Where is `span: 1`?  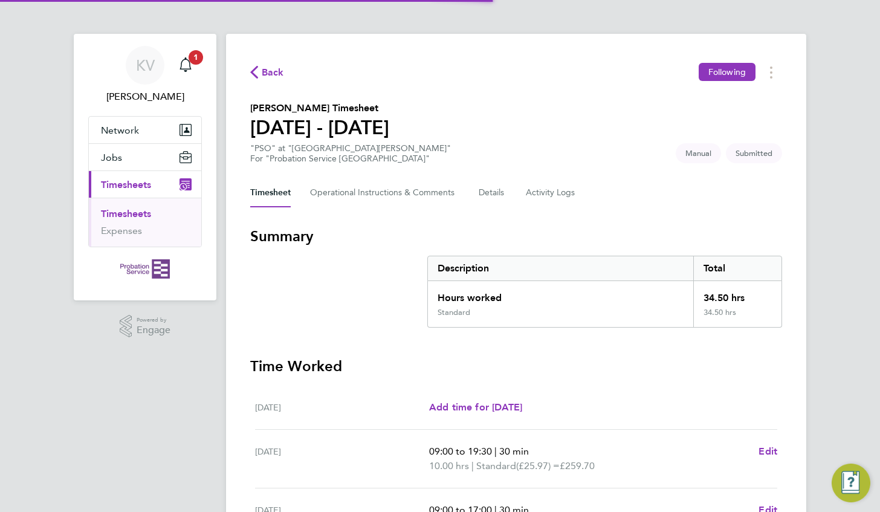 span: 1 is located at coordinates (196, 57).